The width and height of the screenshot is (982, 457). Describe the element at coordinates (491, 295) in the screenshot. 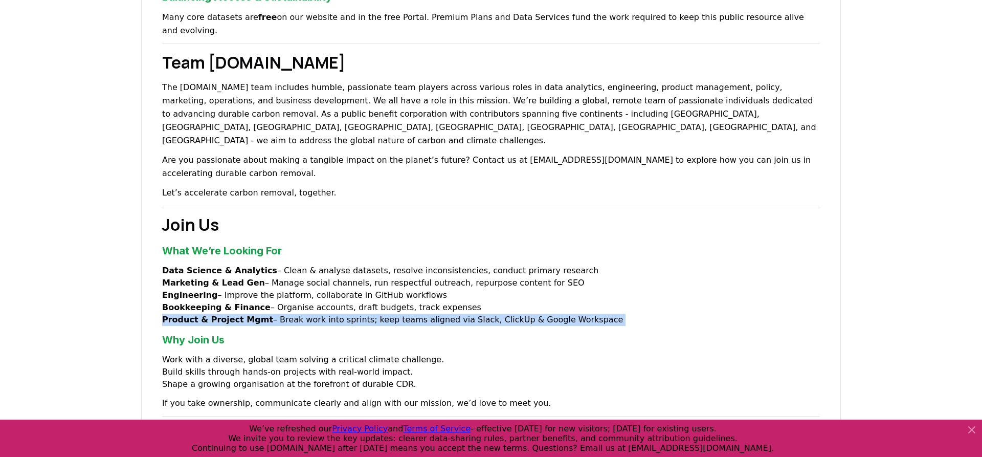

I see `li: – Improve the platform, collaborate in GitHub workflows` at that location.